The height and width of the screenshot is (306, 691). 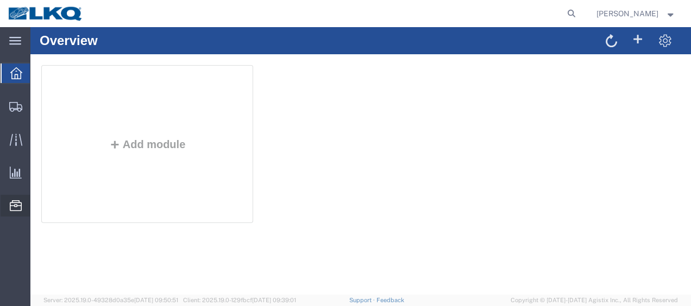 I want to click on span: Client: 2025.19.0-129fbcf, so click(x=240, y=300).